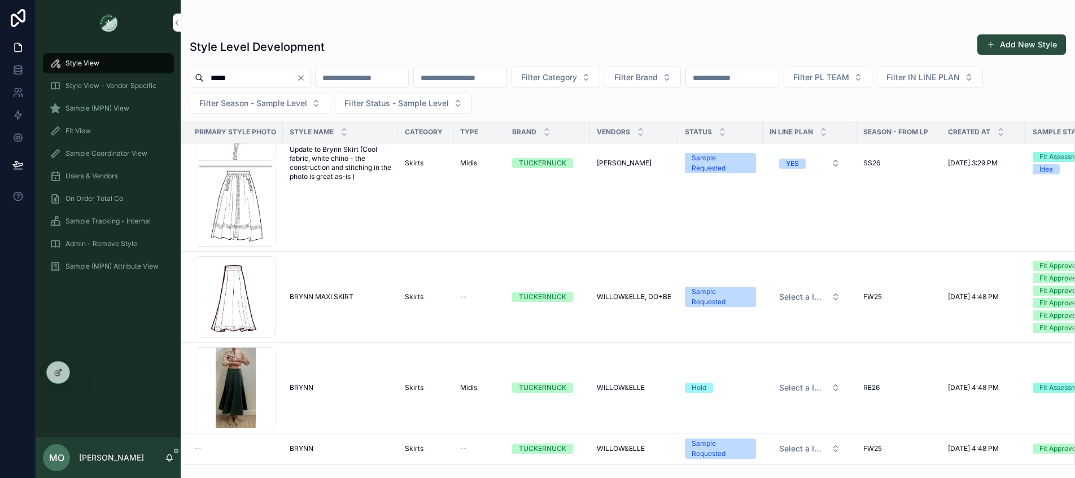 The image size is (1075, 478). What do you see at coordinates (108, 221) in the screenshot?
I see `a: Sample Tracking - Internal` at bounding box center [108, 221].